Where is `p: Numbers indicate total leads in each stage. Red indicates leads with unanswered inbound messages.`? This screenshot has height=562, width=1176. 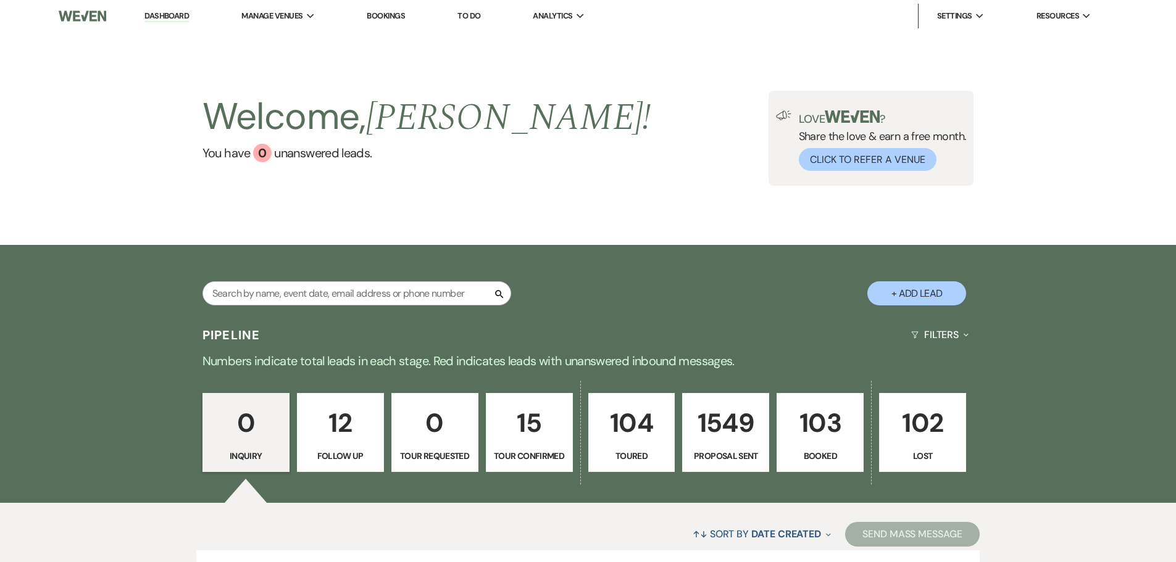 p: Numbers indicate total leads in each stage. Red indicates leads with unanswered inbound messages. is located at coordinates (588, 361).